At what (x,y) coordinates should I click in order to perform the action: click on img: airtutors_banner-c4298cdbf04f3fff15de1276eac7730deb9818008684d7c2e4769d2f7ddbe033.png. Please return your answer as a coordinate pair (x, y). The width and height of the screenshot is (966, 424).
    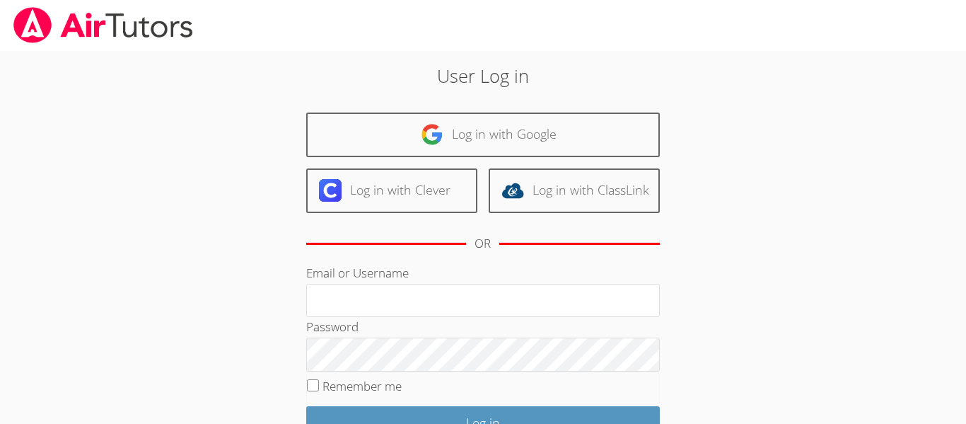
    Looking at the image, I should click on (103, 25).